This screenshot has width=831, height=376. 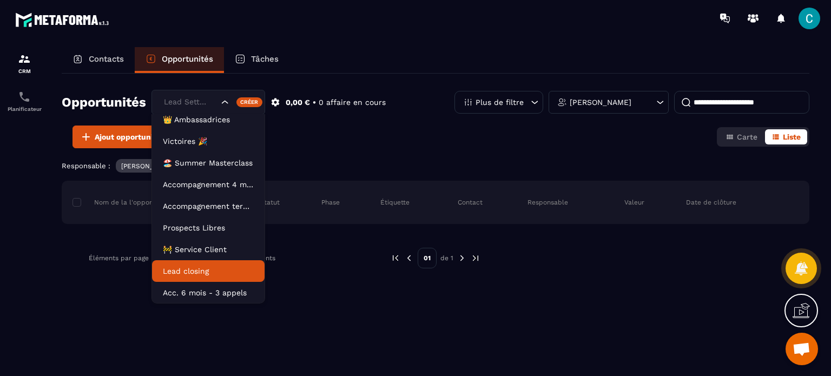 What do you see at coordinates (548, 202) in the screenshot?
I see `p: Responsable` at bounding box center [548, 202].